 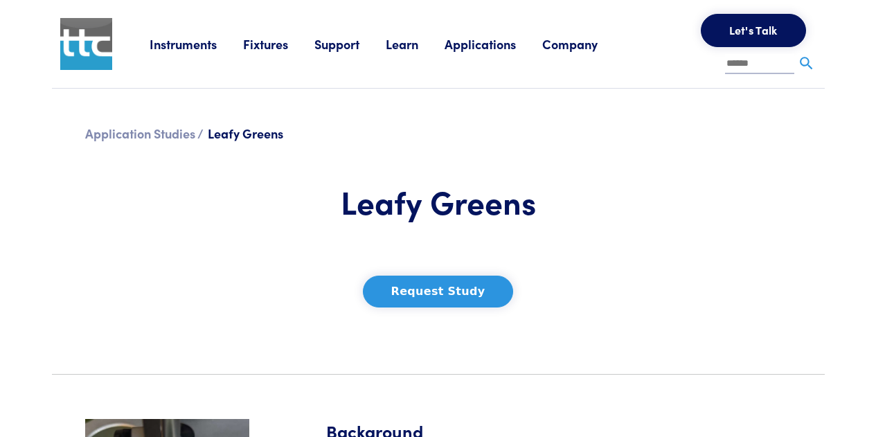 I want to click on a: Support, so click(x=350, y=44).